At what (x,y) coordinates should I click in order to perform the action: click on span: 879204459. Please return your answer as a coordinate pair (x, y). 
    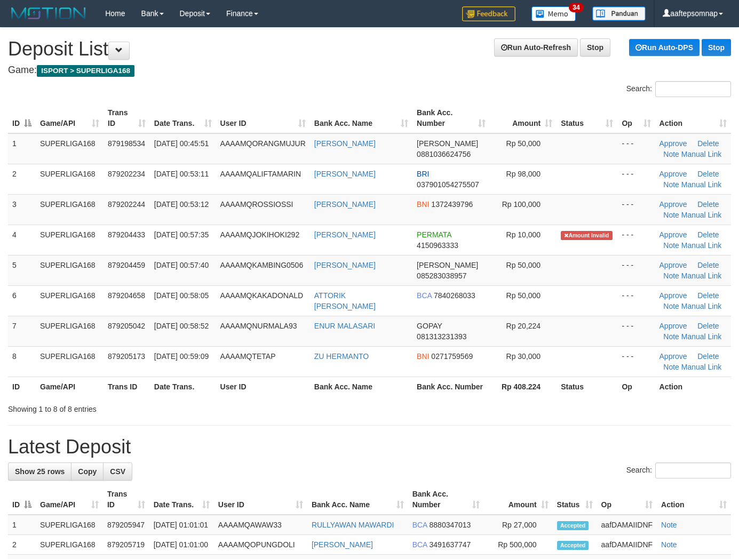
    Looking at the image, I should click on (126, 265).